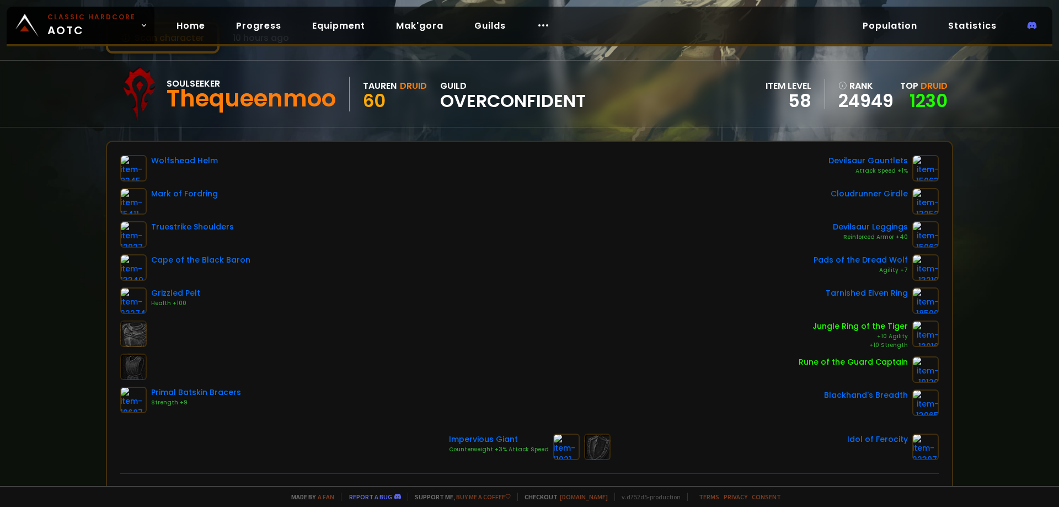 This screenshot has height=507, width=1059. Describe the element at coordinates (925, 447) in the screenshot. I see `img: item-22397` at that location.